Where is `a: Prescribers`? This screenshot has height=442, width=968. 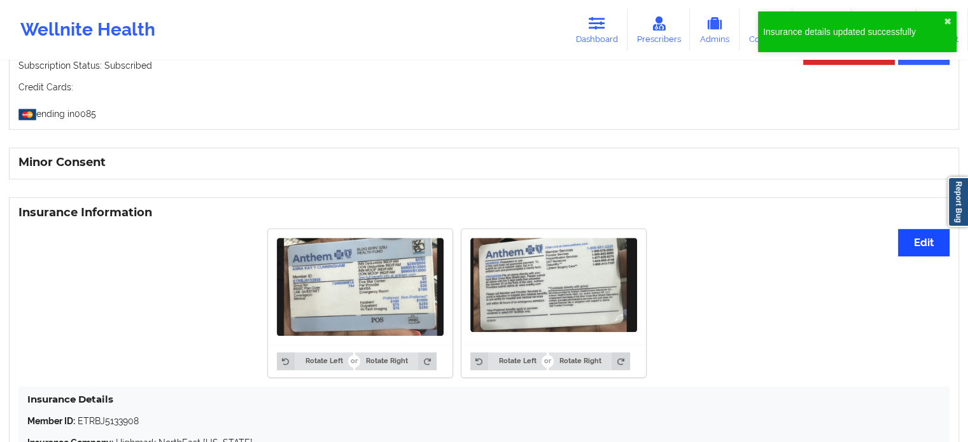
a: Prescribers is located at coordinates (659, 30).